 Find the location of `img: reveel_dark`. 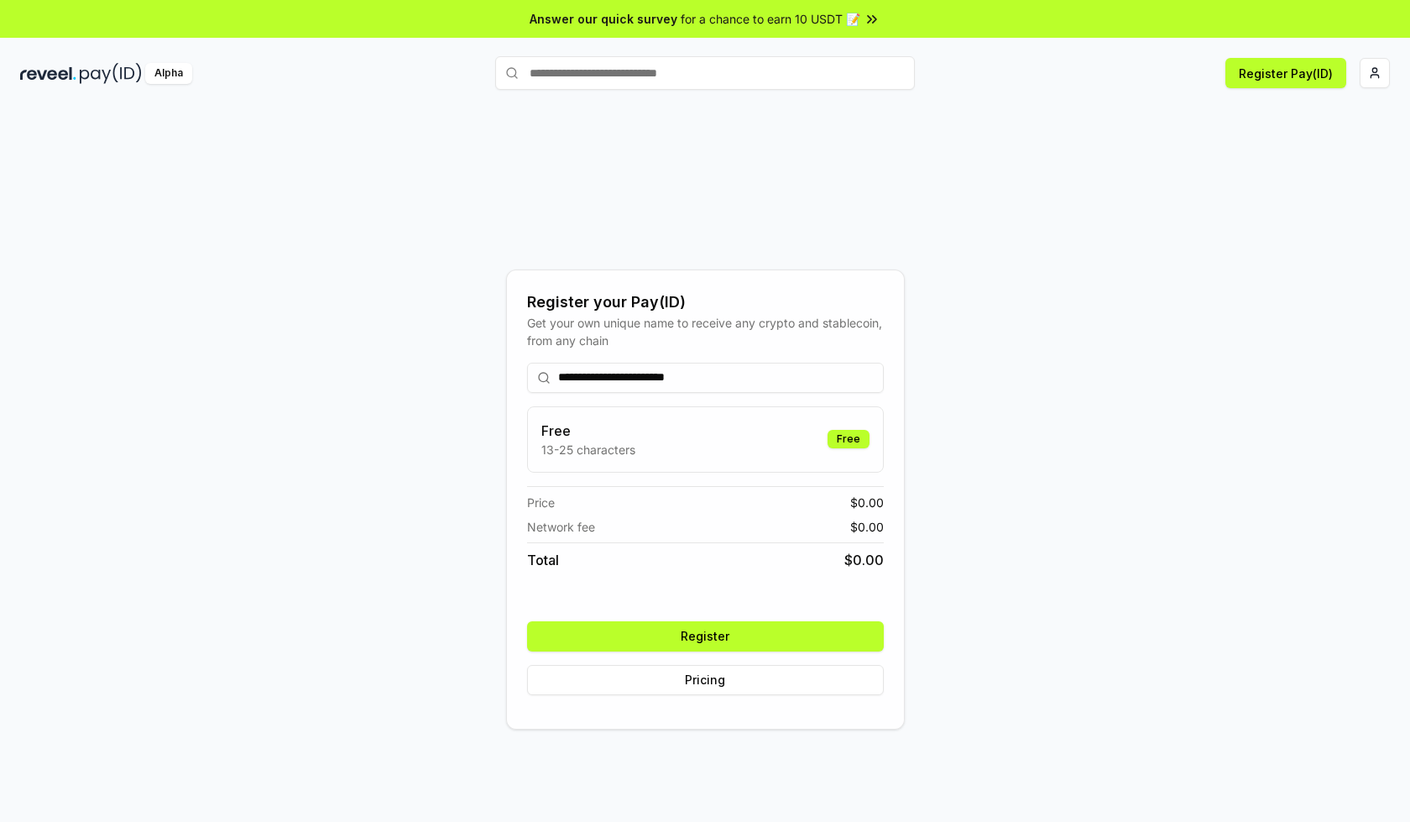

img: reveel_dark is located at coordinates (48, 73).